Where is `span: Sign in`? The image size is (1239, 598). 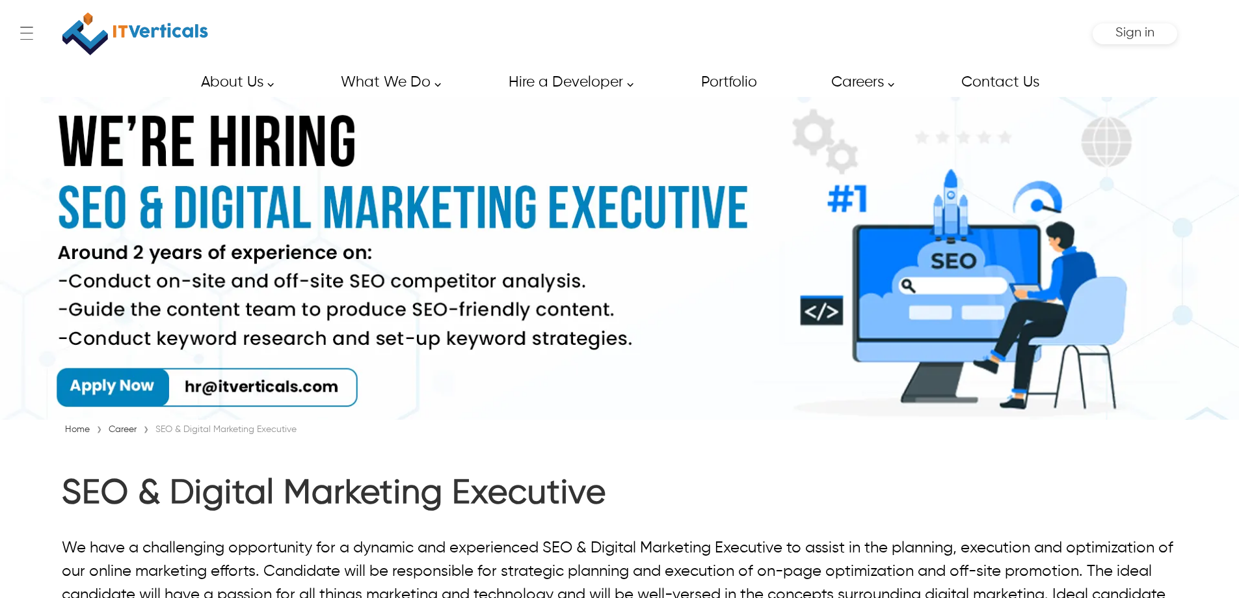
span: Sign in is located at coordinates (1135, 33).